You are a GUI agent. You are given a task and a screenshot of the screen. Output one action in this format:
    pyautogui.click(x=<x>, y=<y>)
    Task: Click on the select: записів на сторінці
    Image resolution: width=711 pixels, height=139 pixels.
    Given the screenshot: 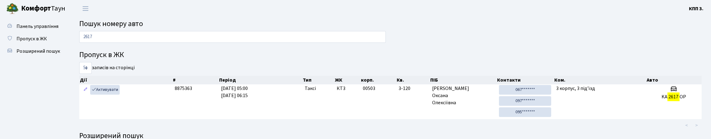 What is the action you would take?
    pyautogui.click(x=86, y=68)
    